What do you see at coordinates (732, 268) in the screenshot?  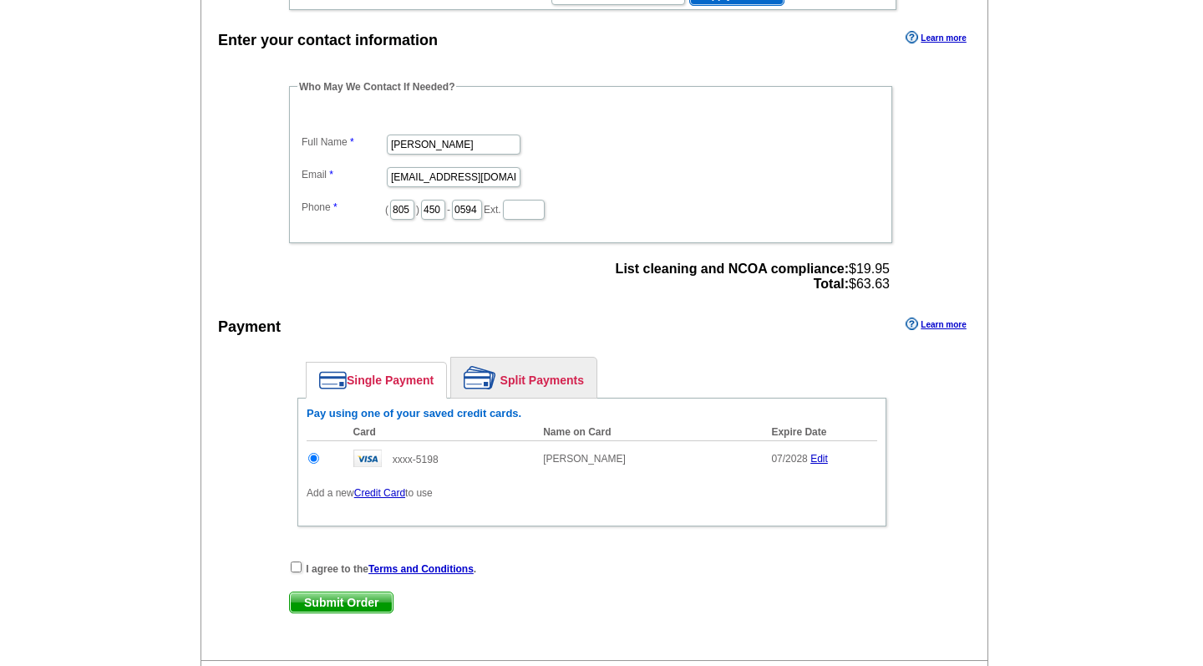 I see `strong: List cleaning and NCOA compliance:` at bounding box center [732, 268].